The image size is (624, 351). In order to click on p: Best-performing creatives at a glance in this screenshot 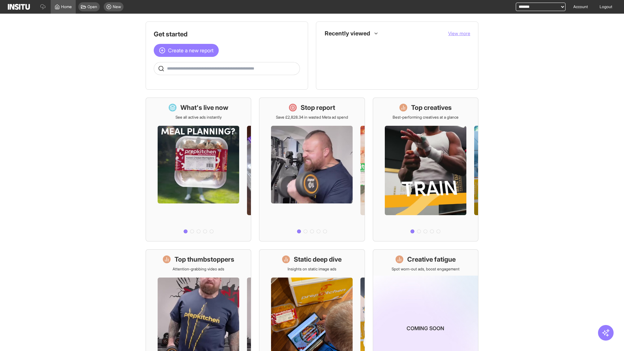, I will do `click(425, 117)`.